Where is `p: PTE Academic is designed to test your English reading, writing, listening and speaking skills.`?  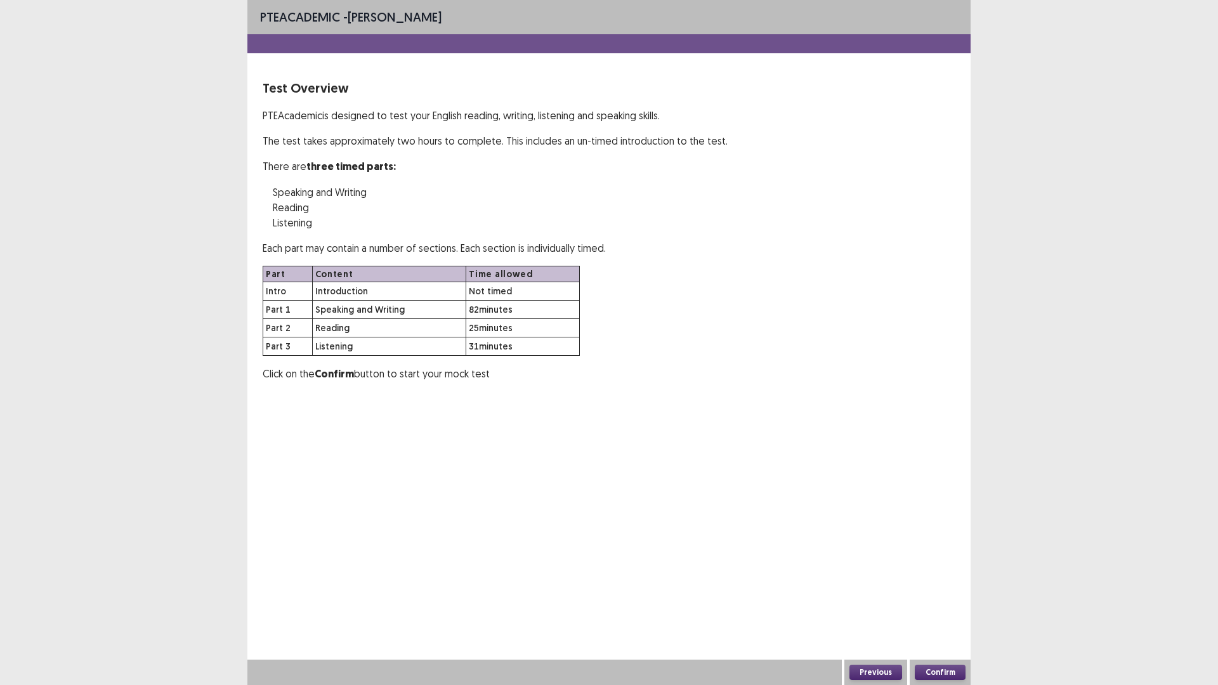 p: PTE Academic is designed to test your English reading, writing, listening and speaking skills. is located at coordinates (609, 115).